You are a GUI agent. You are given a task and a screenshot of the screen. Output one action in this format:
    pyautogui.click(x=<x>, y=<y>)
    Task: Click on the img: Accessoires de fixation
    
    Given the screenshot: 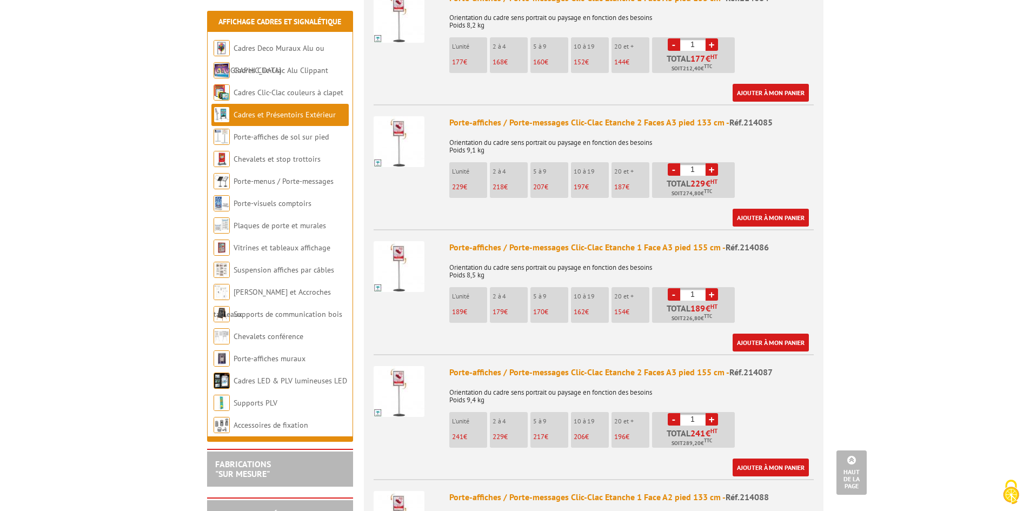 What is the action you would take?
    pyautogui.click(x=222, y=425)
    